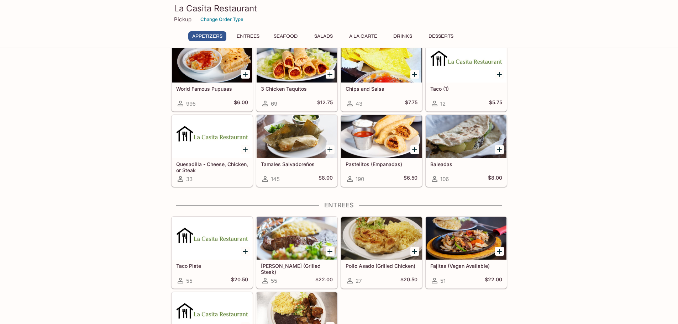  What do you see at coordinates (415, 251) in the screenshot?
I see `button: Add Pollo Asado (Grilled Chicken)` at bounding box center [415, 251].